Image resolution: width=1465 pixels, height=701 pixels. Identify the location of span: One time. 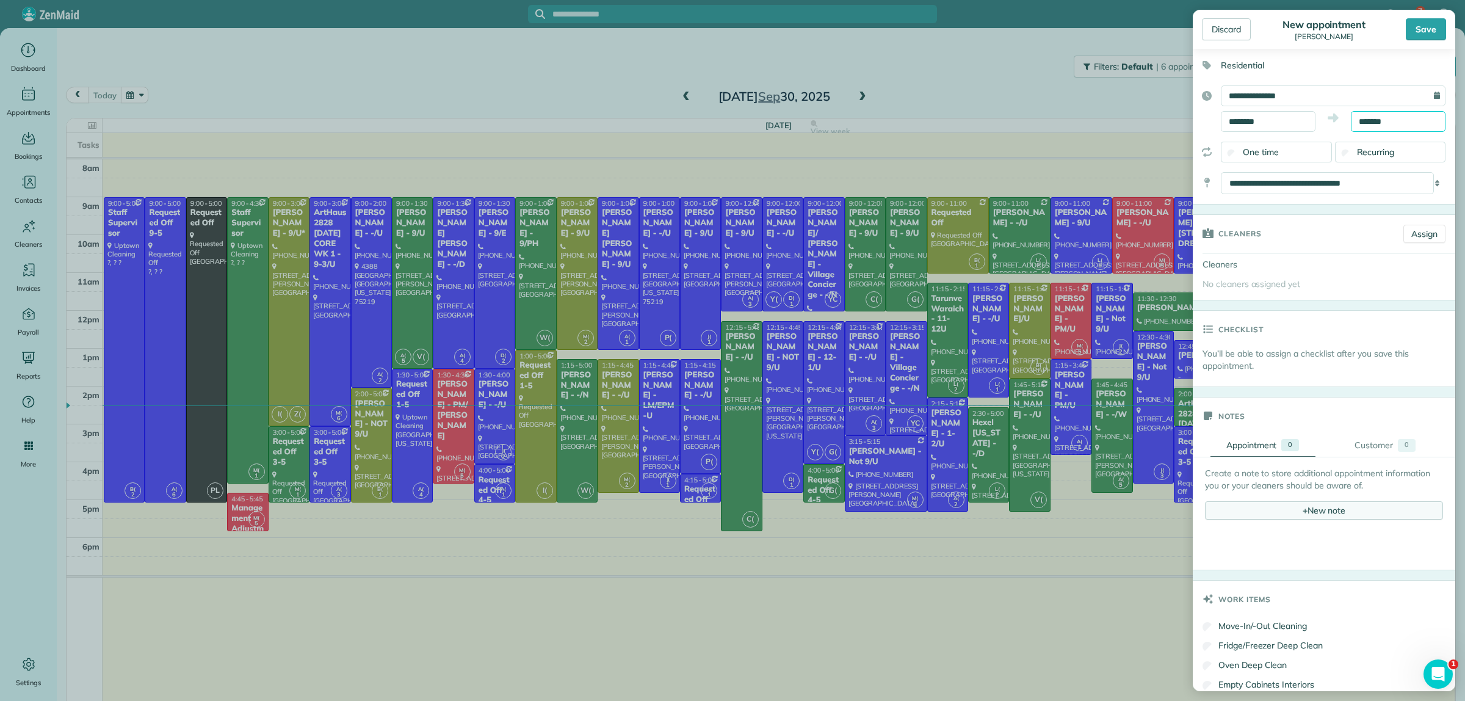
(1261, 152).